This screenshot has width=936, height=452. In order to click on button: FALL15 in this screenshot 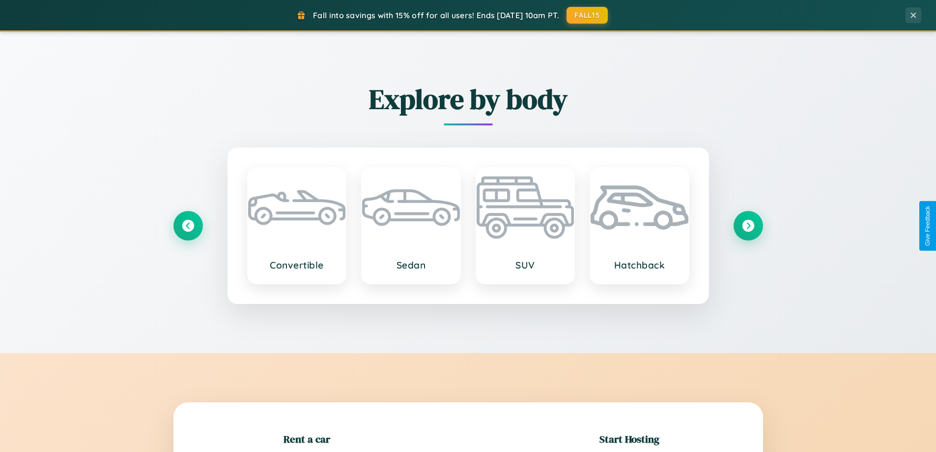, I will do `click(587, 15)`.